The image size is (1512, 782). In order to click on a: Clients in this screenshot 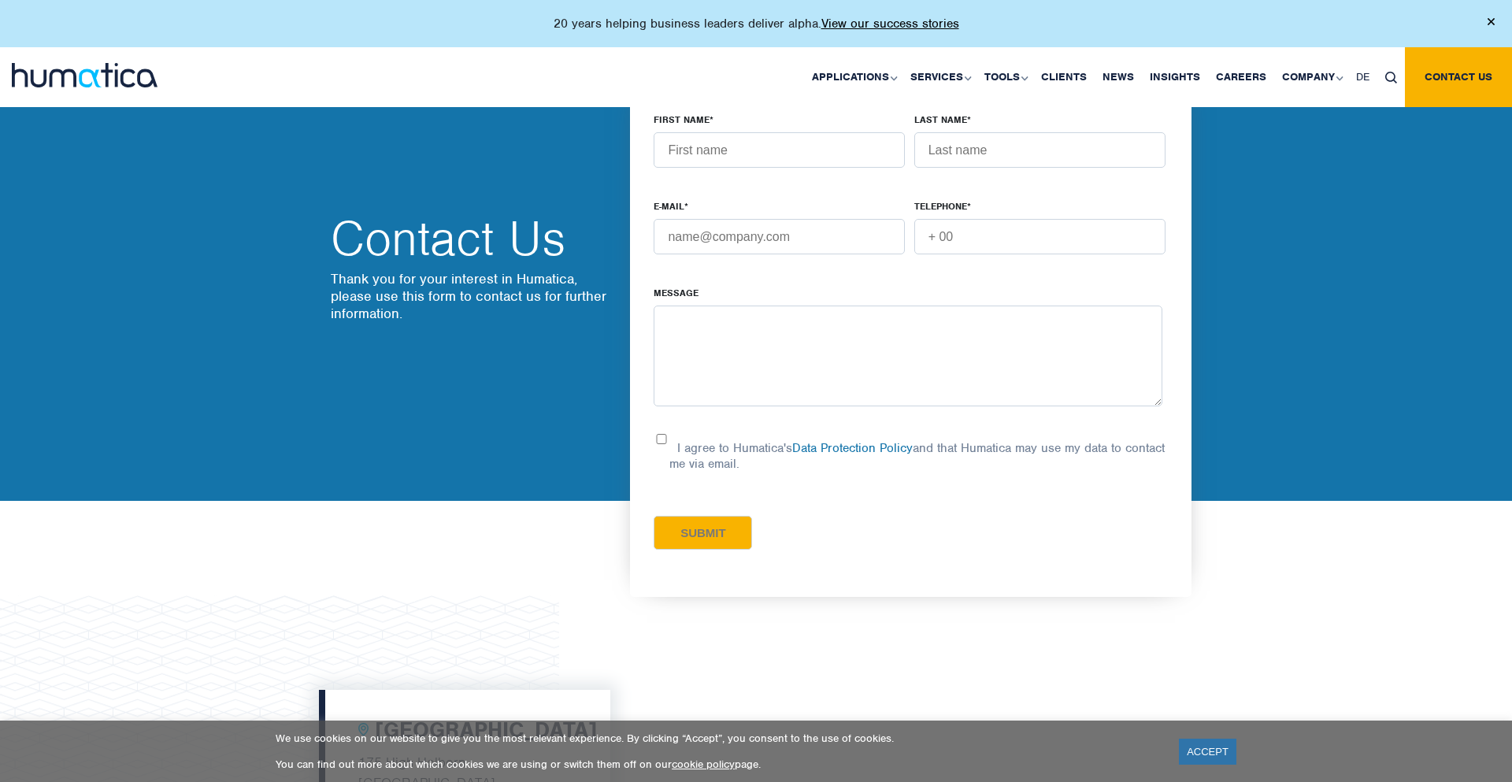, I will do `click(1064, 77)`.